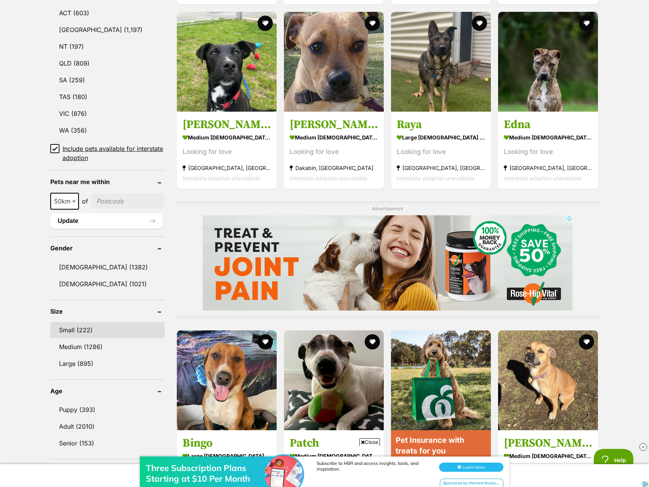 This screenshot has width=649, height=487. Describe the element at coordinates (548, 125) in the screenshot. I see `h3: Edna` at that location.